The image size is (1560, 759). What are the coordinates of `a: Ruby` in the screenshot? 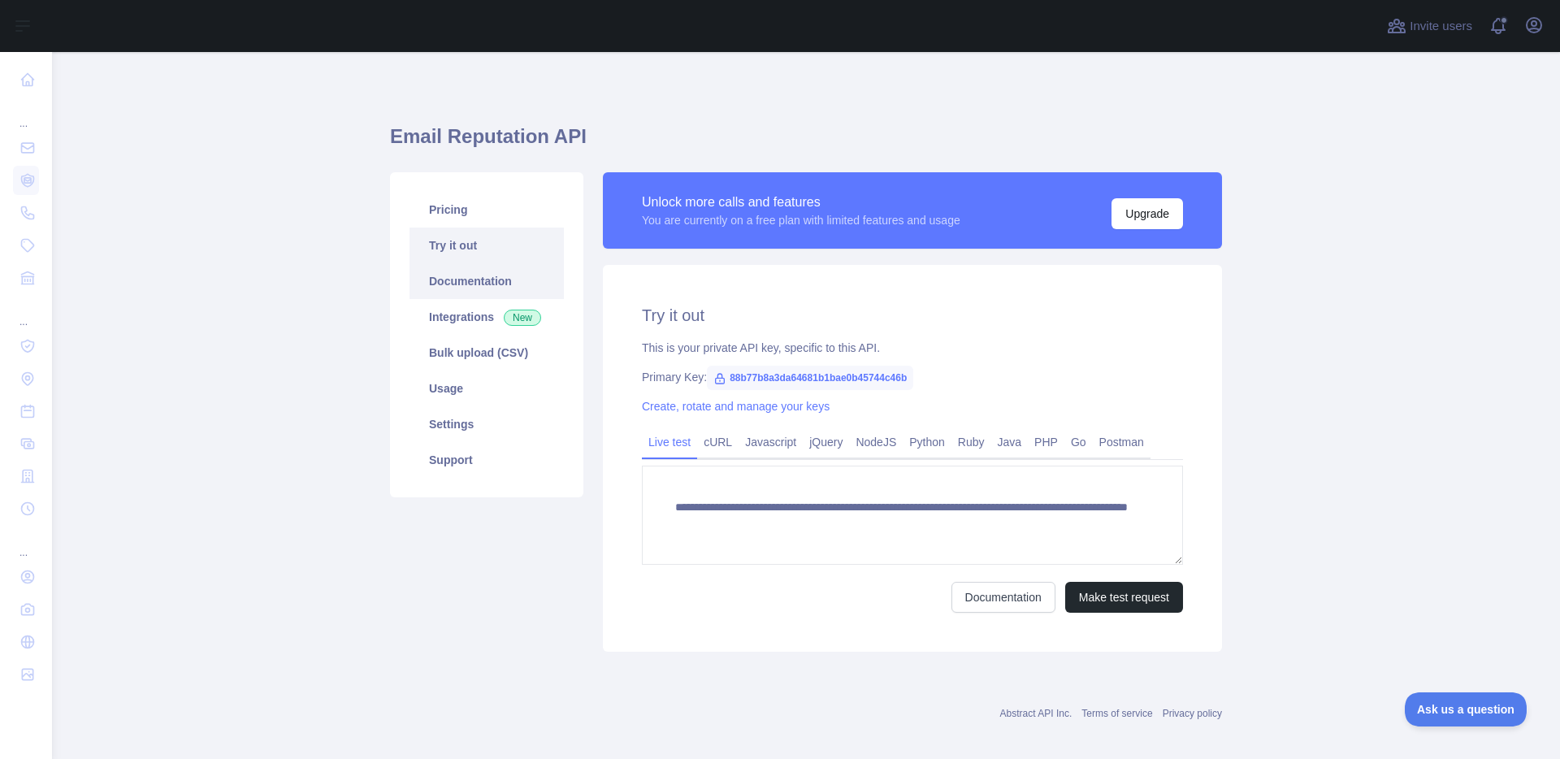 It's located at (971, 442).